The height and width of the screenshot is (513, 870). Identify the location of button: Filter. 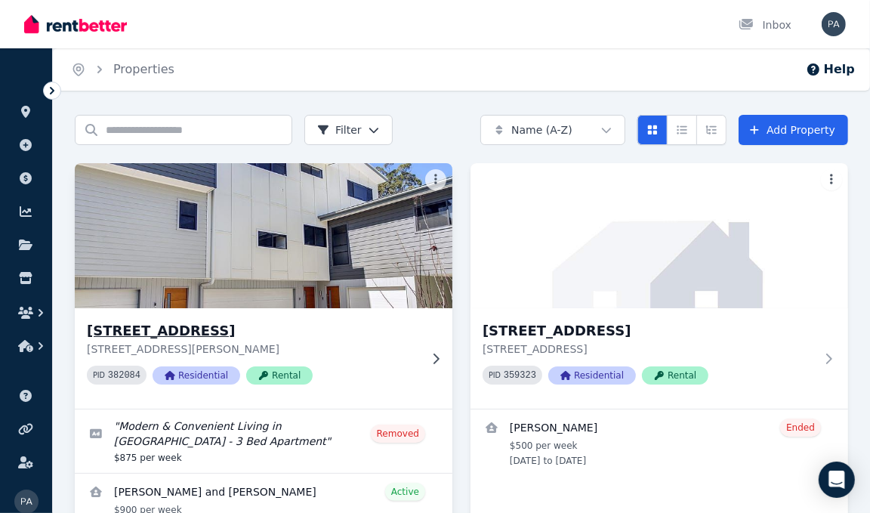
(348, 130).